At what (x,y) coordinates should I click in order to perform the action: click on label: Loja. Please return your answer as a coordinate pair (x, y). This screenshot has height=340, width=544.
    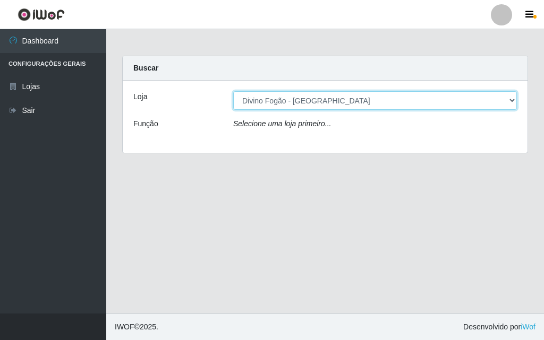
    Looking at the image, I should click on (140, 97).